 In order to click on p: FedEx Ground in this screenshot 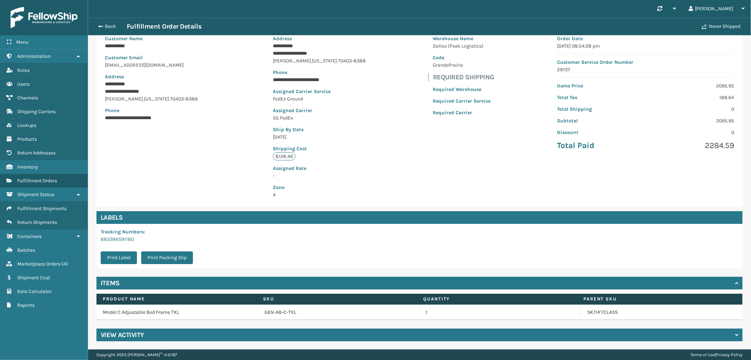, I will do `click(319, 99)`.